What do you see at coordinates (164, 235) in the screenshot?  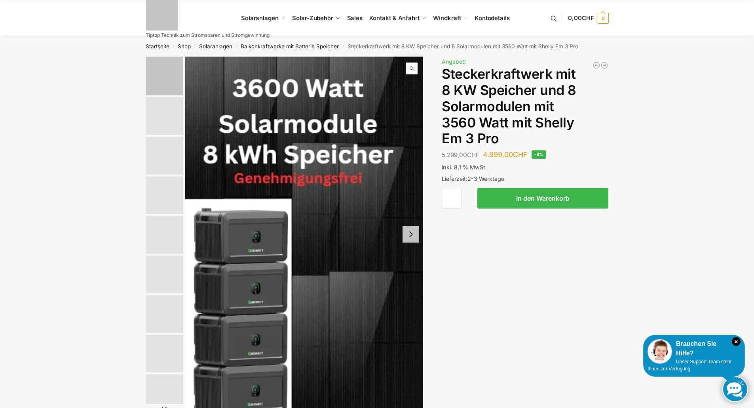 I see `img: Noah_Growatt_2000` at bounding box center [164, 235].